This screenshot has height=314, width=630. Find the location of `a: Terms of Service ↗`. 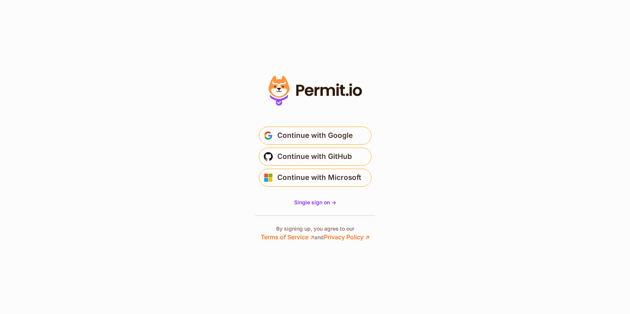

a: Terms of Service ↗ is located at coordinates (287, 237).